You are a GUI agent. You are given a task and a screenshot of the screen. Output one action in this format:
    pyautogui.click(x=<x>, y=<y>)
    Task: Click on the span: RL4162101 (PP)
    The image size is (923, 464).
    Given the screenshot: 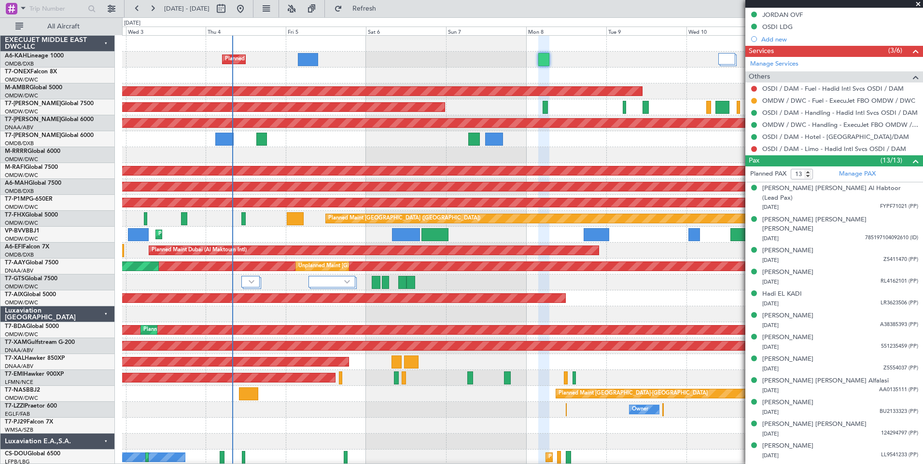 What is the action you would take?
    pyautogui.click(x=899, y=281)
    